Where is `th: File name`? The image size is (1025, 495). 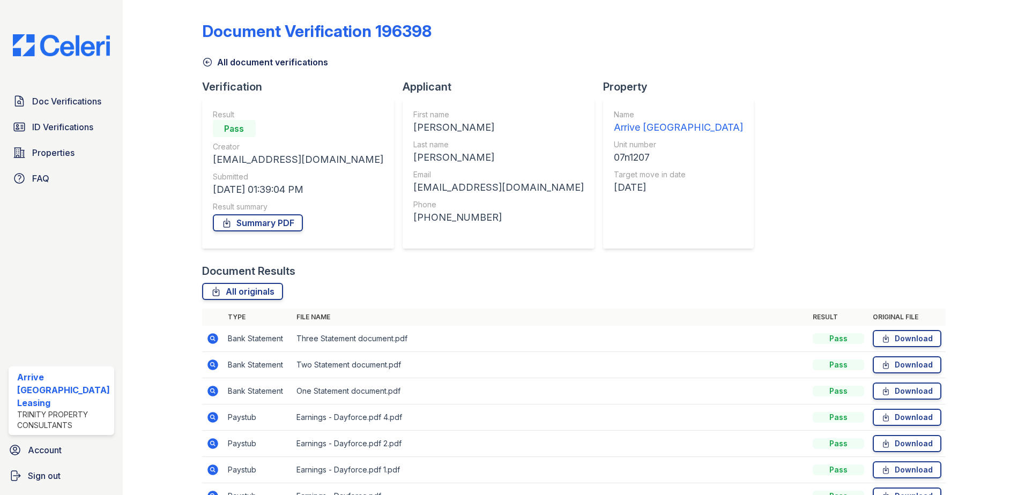
th: File name is located at coordinates (551, 317).